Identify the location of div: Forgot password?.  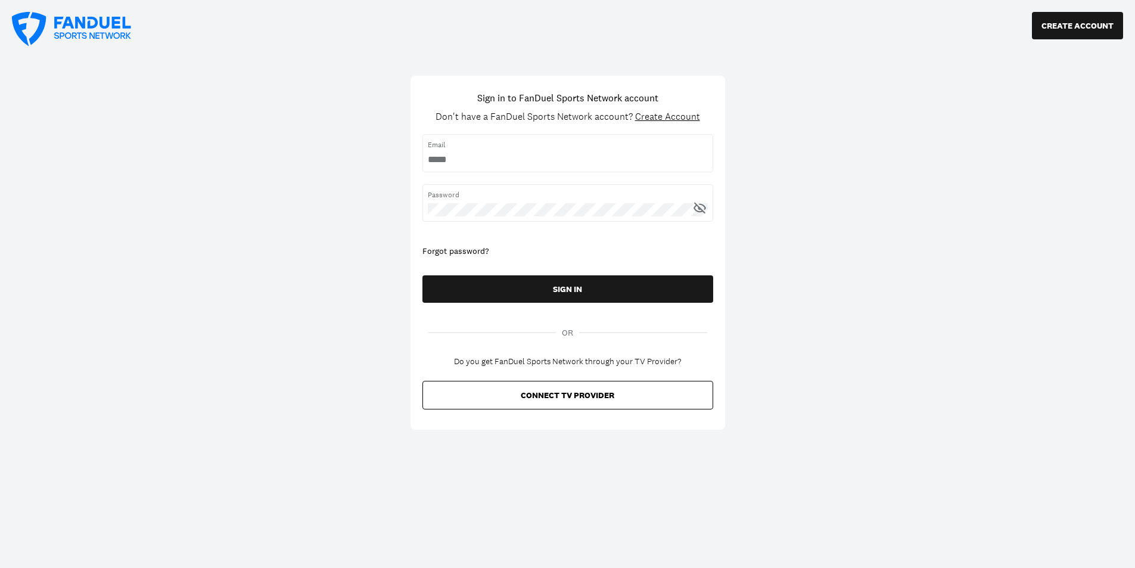
(568, 252).